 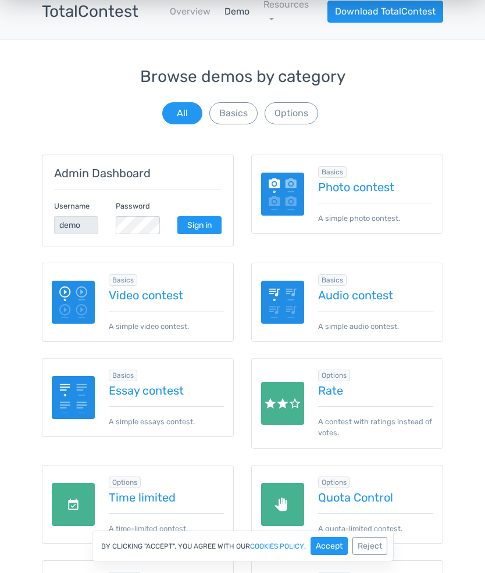 What do you see at coordinates (166, 321) in the screenshot?
I see `p: A simple video contest.` at bounding box center [166, 321].